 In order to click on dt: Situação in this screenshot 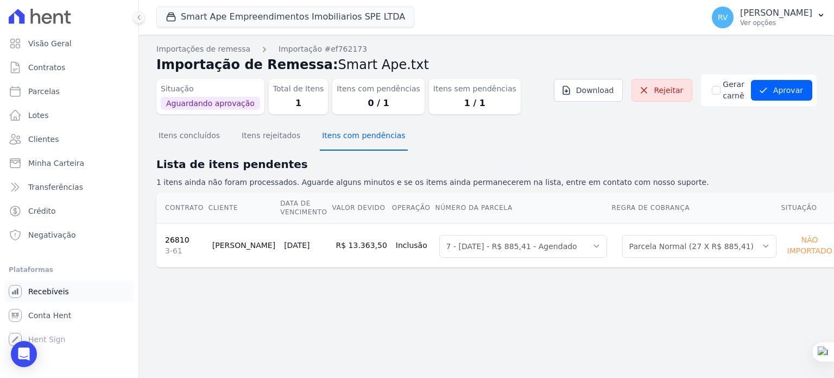, I will do `click(210, 89)`.